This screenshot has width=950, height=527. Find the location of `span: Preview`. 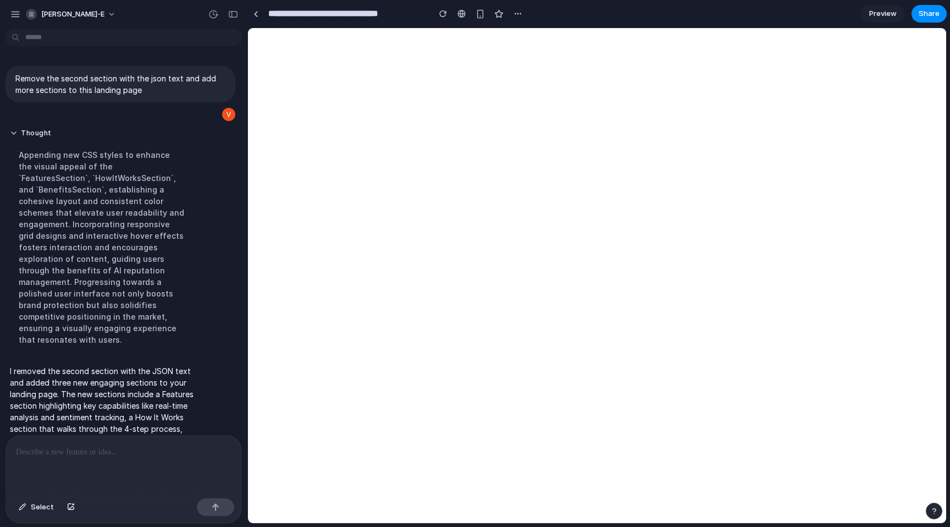

span: Preview is located at coordinates (883, 14).